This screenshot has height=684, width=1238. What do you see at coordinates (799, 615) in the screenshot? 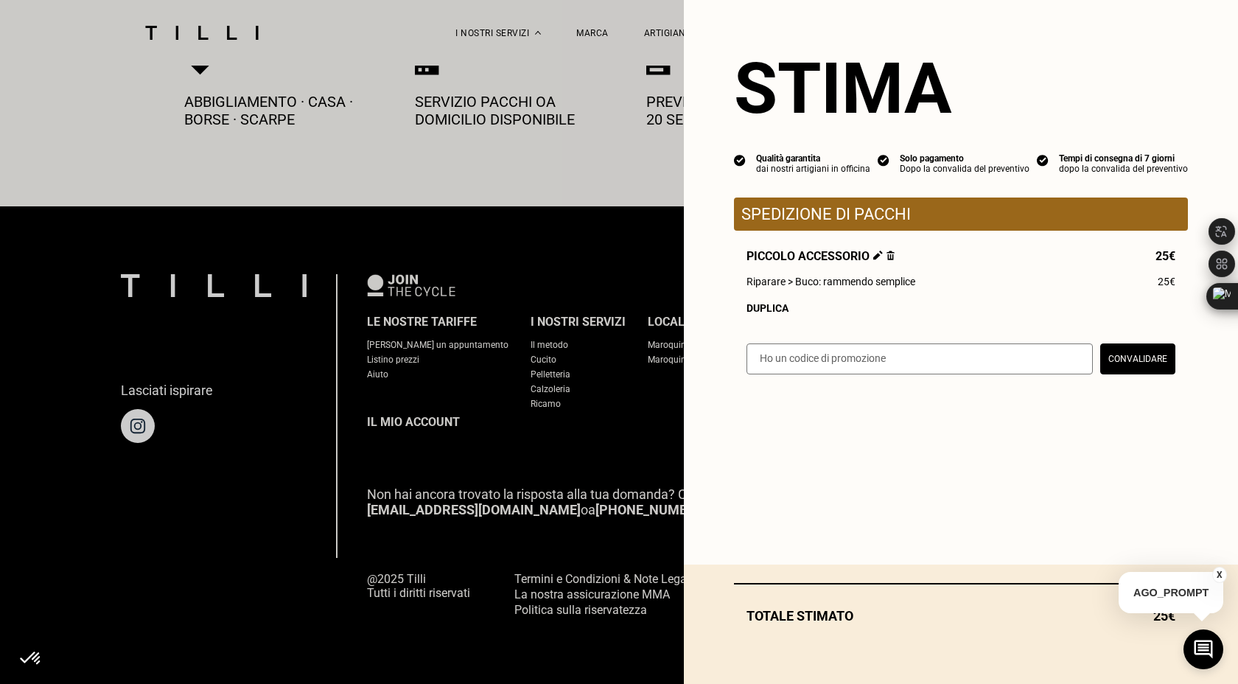
I see `font: Totale stimato` at bounding box center [799, 615].